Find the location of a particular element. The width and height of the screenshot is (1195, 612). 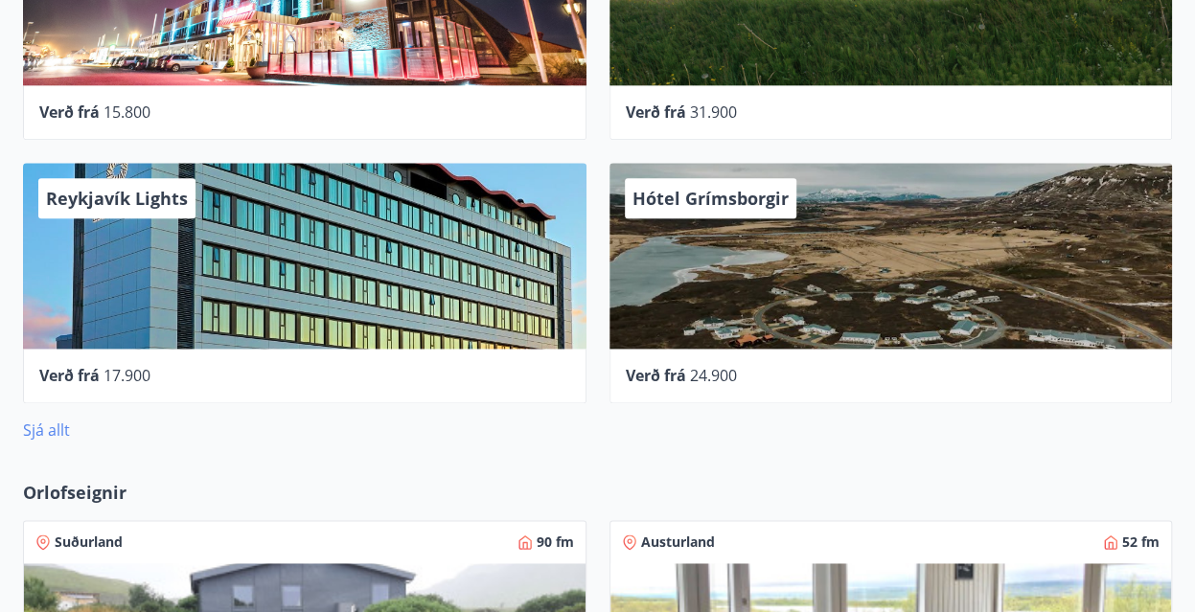

a: Sjá allt is located at coordinates (46, 430).